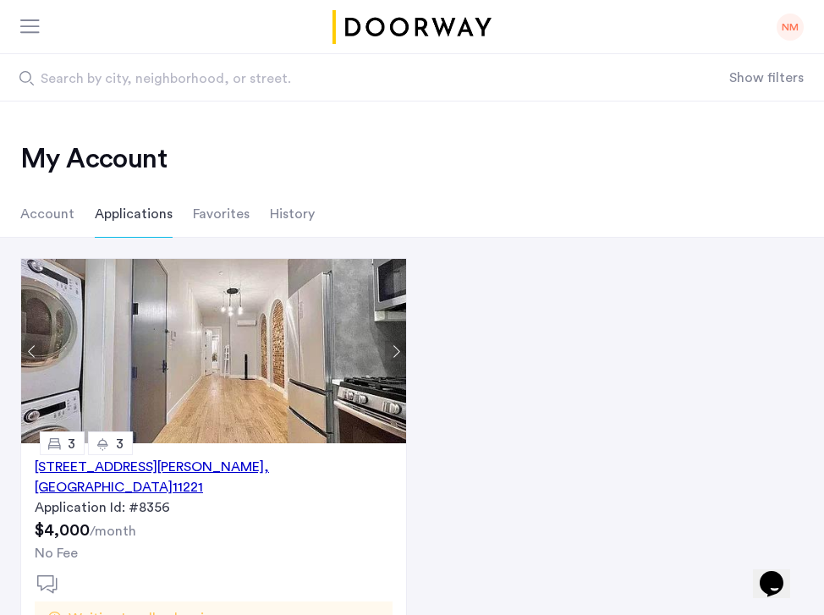  I want to click on span: No Fee, so click(56, 553).